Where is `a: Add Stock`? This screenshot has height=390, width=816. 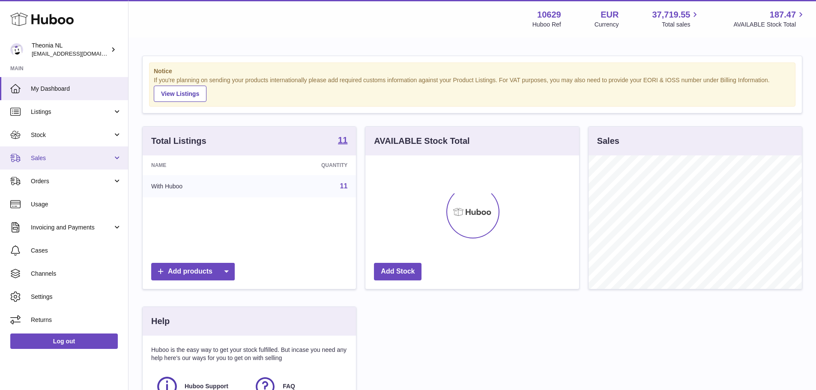 a: Add Stock is located at coordinates (398, 272).